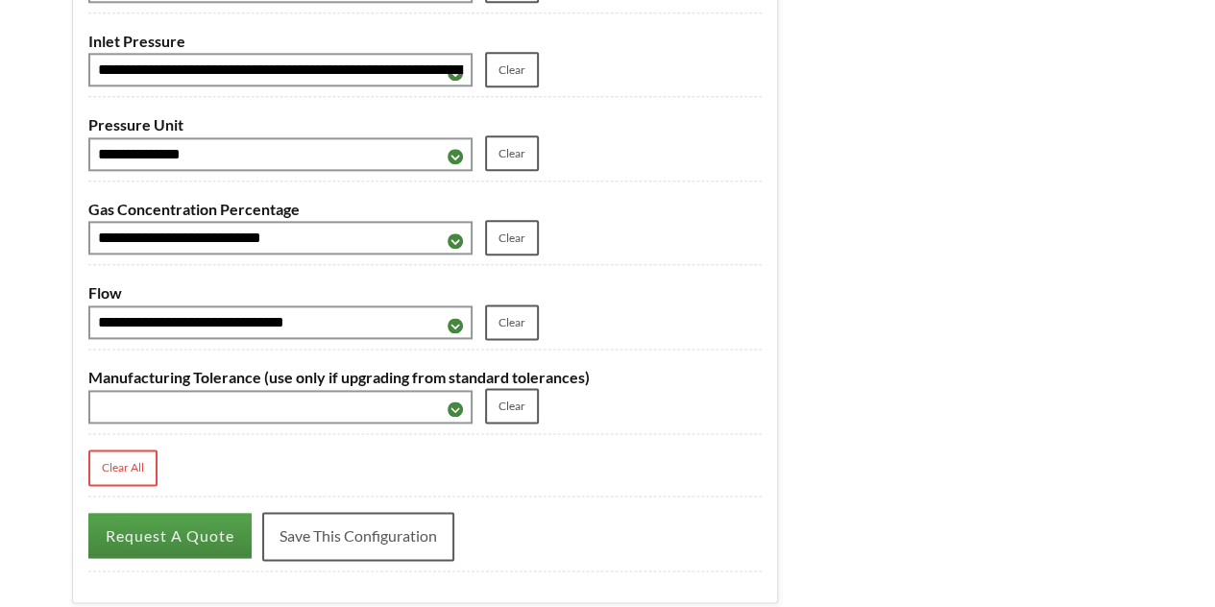  What do you see at coordinates (170, 535) in the screenshot?
I see `button: Request A Quote` at bounding box center [170, 535].